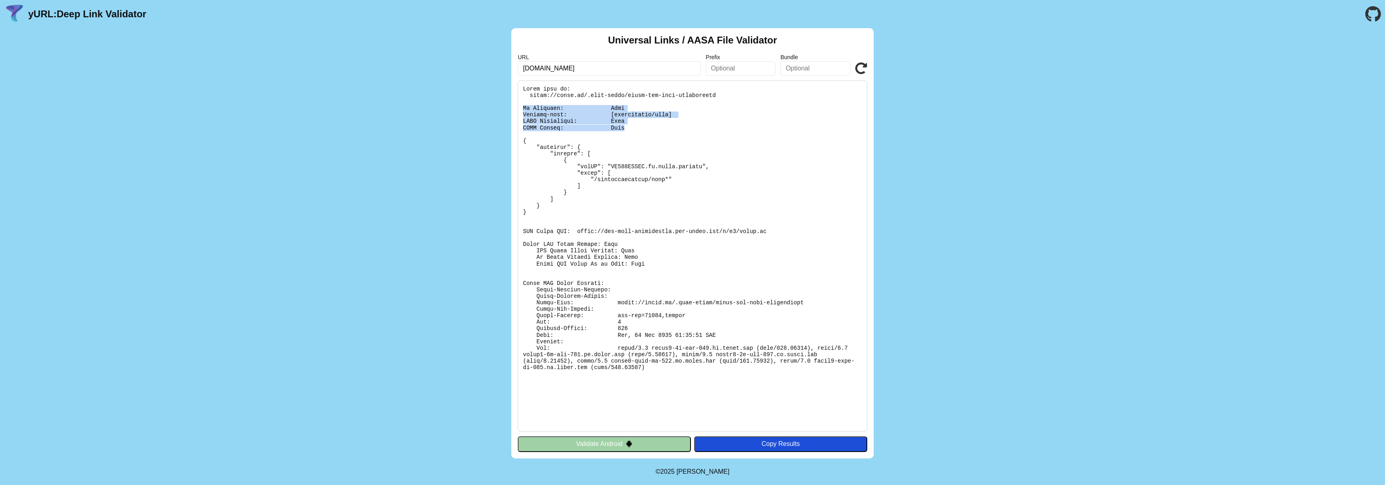  What do you see at coordinates (780, 444) in the screenshot?
I see `button: Copy Results` at bounding box center [780, 444].